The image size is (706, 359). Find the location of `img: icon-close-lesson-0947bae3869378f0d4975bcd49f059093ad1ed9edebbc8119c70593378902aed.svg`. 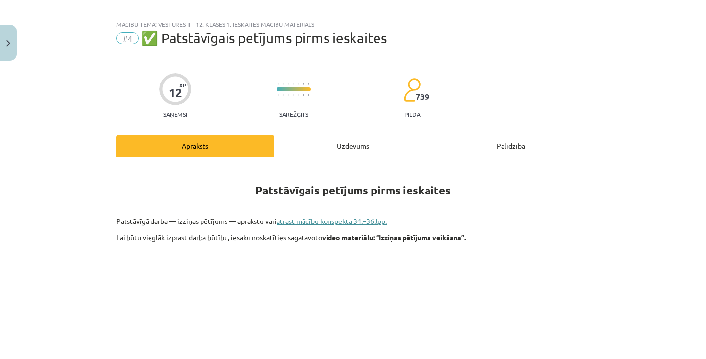

img: icon-close-lesson-0947bae3869378f0d4975bcd49f059093ad1ed9edebbc8119c70593378902aed.svg is located at coordinates (8, 43).